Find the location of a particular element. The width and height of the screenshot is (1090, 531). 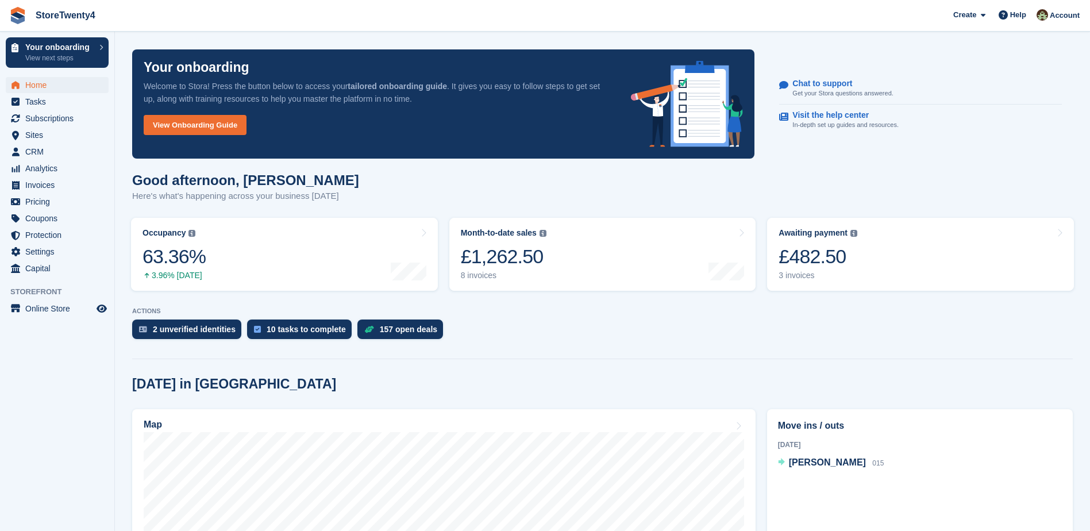

span: 015 is located at coordinates (878, 463).